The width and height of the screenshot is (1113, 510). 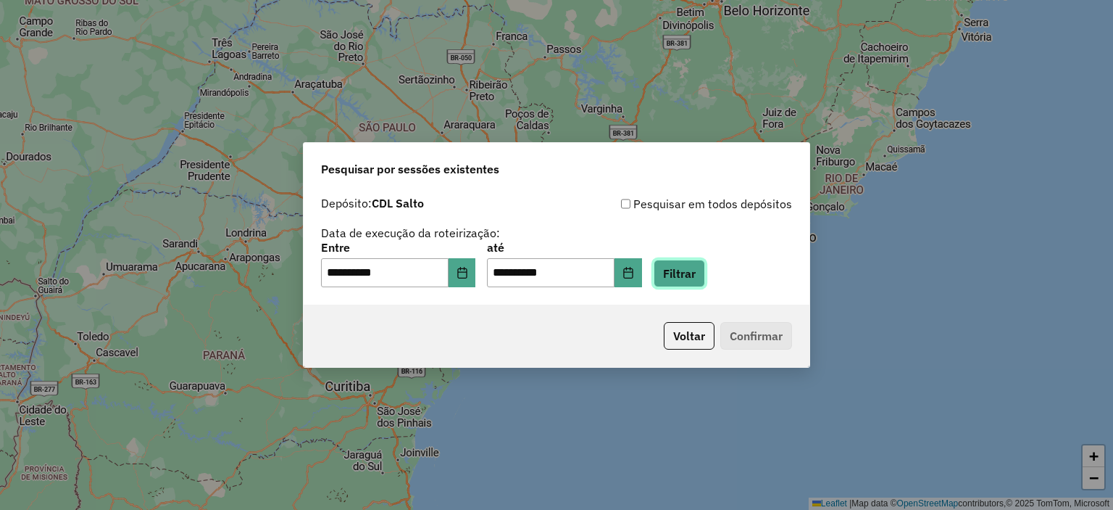 What do you see at coordinates (398, 203) in the screenshot?
I see `strong: CDL Salto` at bounding box center [398, 203].